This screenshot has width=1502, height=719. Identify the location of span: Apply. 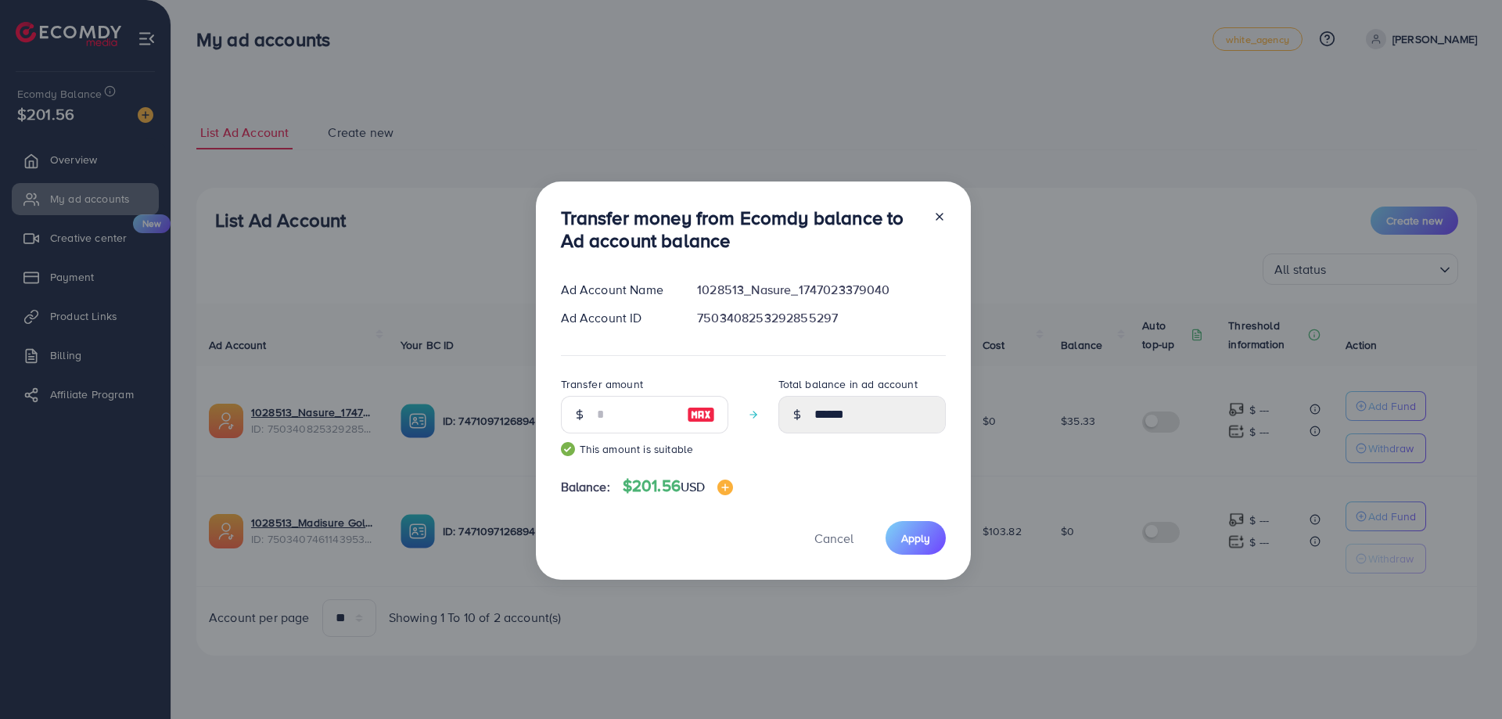
(915, 538).